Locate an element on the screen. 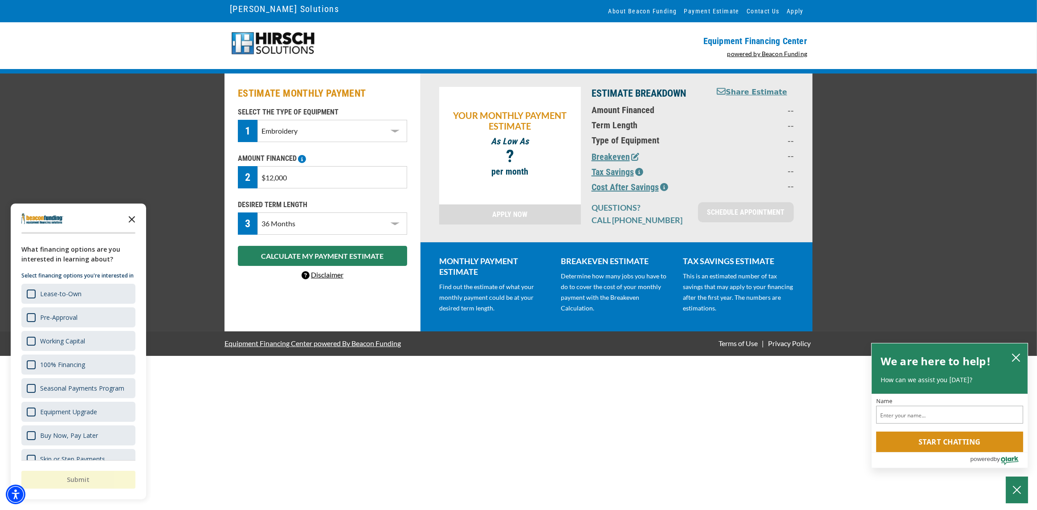 The height and width of the screenshot is (510, 1037). p: Select financing options you're interested in is located at coordinates (78, 276).